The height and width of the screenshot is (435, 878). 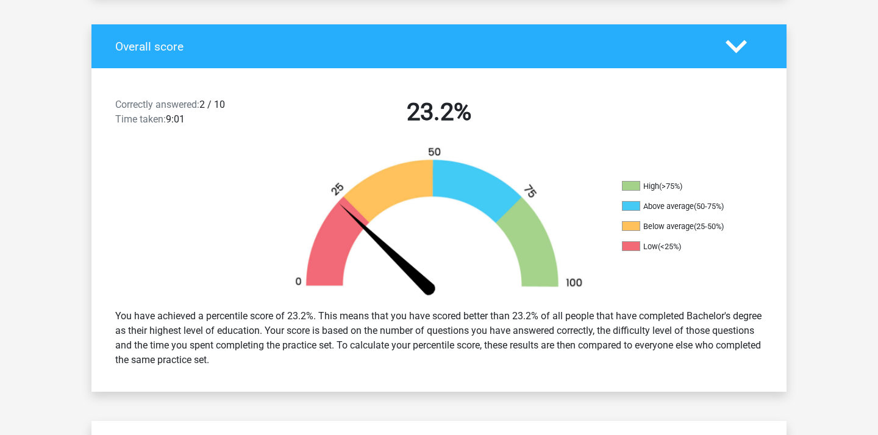 What do you see at coordinates (708, 226) in the screenshot?
I see `div: (25-50%)` at bounding box center [708, 226].